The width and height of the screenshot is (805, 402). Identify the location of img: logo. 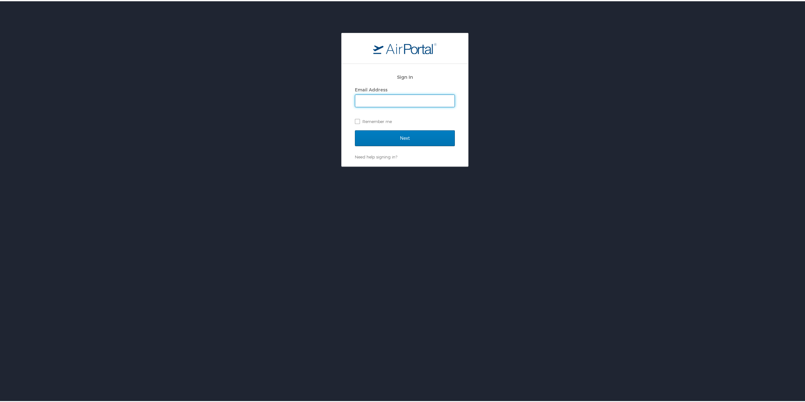
(405, 47).